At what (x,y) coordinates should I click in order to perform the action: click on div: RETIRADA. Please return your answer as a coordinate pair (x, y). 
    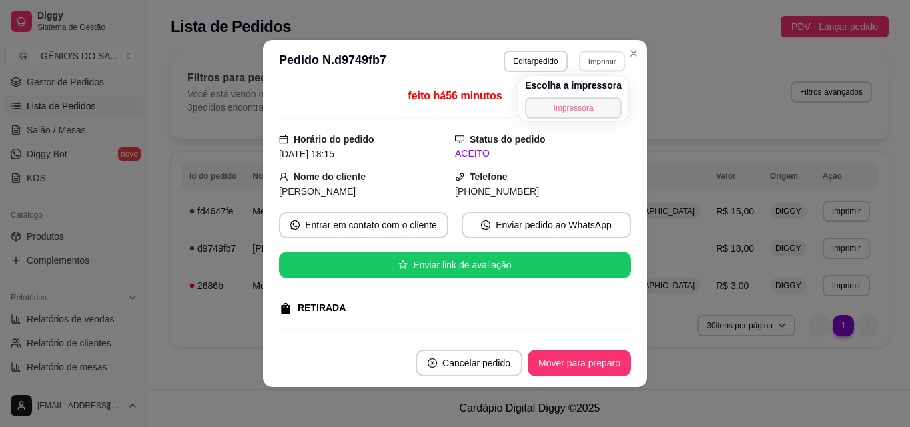
    Looking at the image, I should click on (322, 308).